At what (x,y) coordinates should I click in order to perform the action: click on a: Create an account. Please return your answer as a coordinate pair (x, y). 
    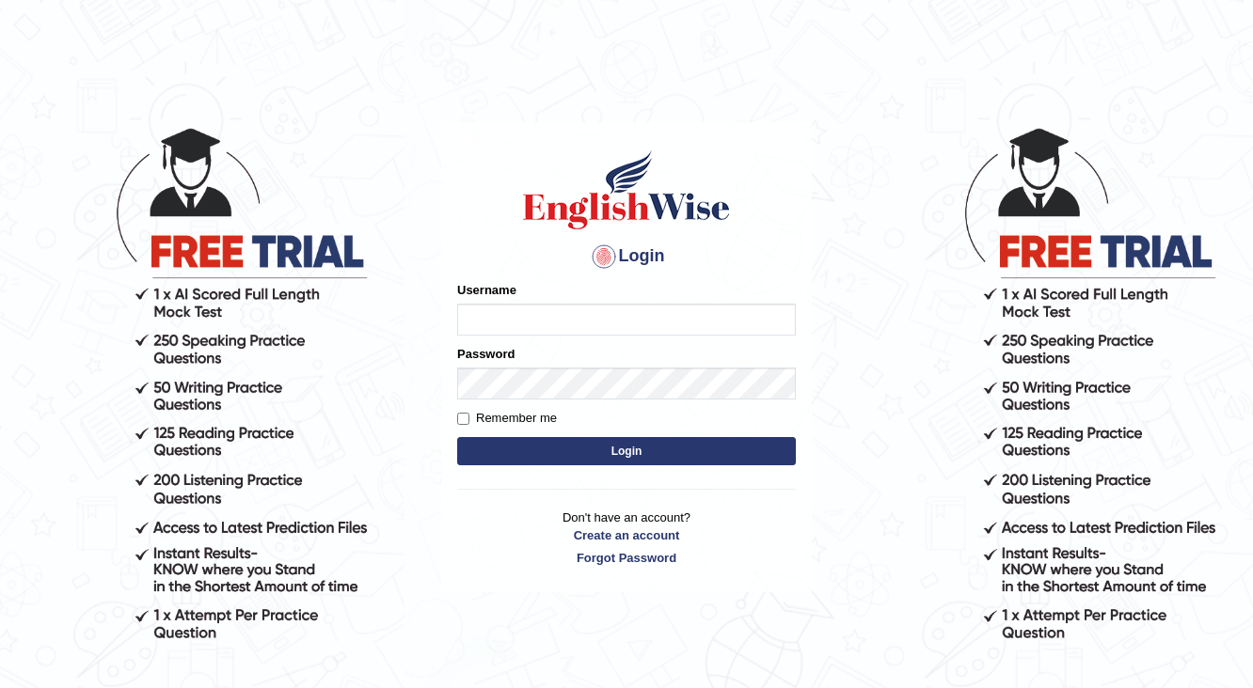
    Looking at the image, I should click on (626, 535).